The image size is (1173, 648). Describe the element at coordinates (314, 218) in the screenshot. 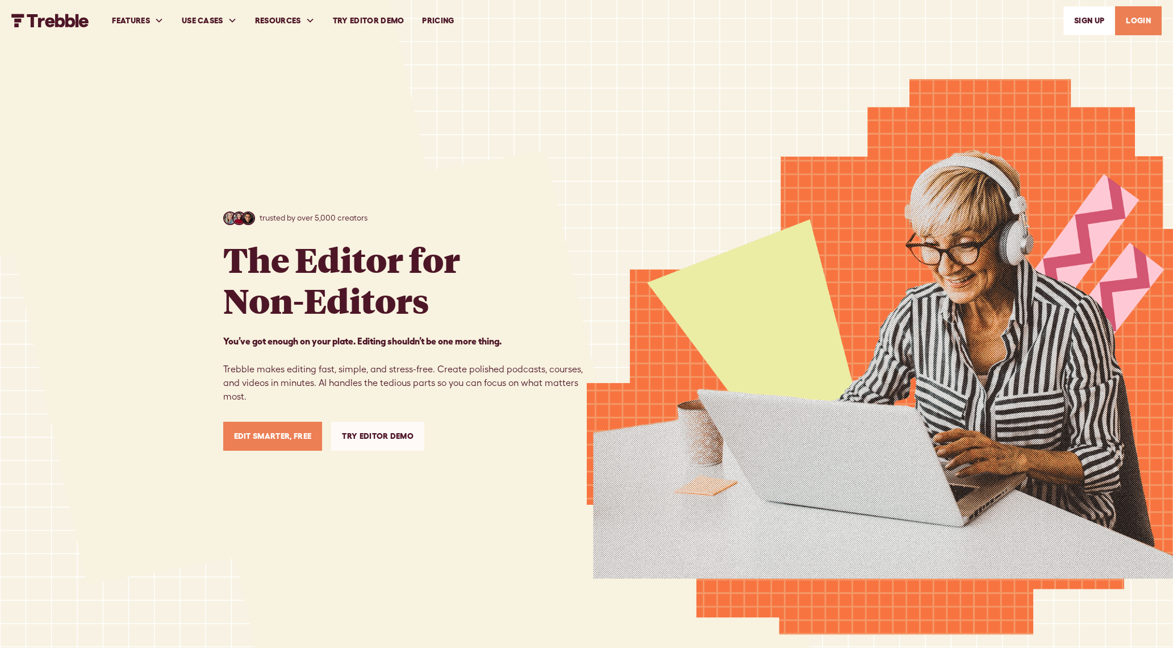

I see `p: trusted by over 5,000 creators` at that location.